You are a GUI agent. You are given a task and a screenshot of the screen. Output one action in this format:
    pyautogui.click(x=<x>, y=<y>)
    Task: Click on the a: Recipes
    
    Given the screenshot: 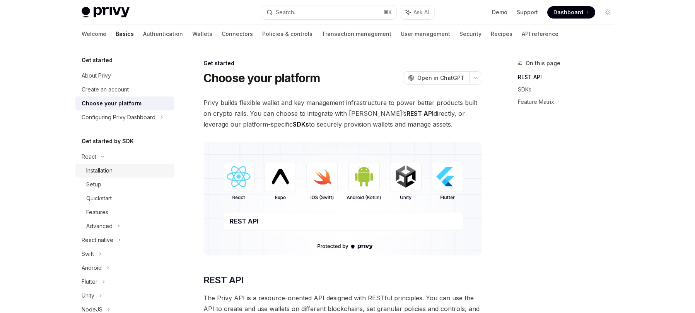 What is the action you would take?
    pyautogui.click(x=501, y=34)
    